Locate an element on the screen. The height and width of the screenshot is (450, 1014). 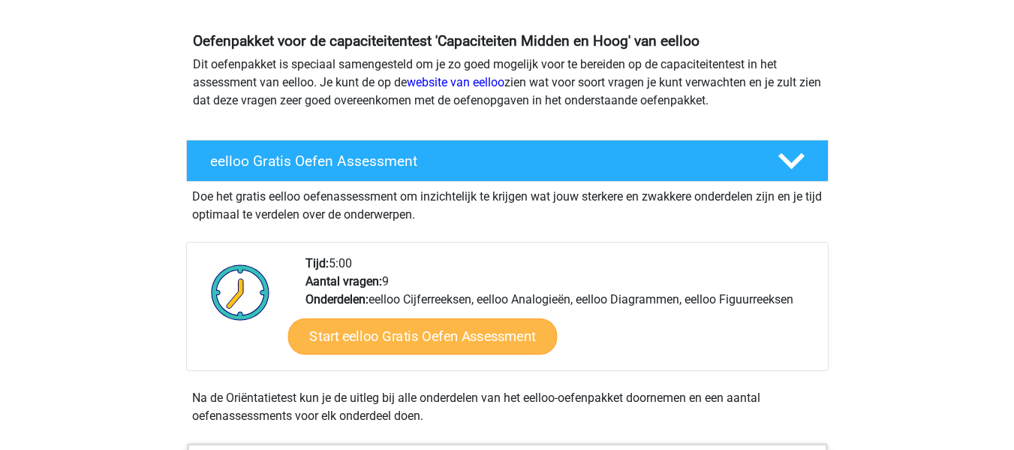
div: Doe het gratis eelloo oefenassessment om inzichtelijk te krijgen wat jouw sterkere en zwakkere on... is located at coordinates (507, 203).